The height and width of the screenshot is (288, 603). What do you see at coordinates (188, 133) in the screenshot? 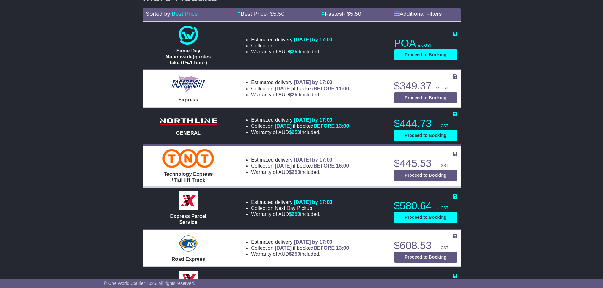
I see `span: GENERAL` at bounding box center [188, 133].